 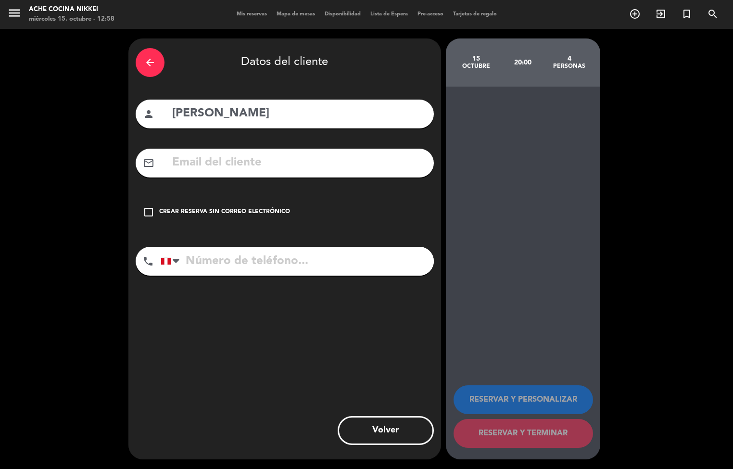 What do you see at coordinates (687, 14) in the screenshot?
I see `i: turned_in_not` at bounding box center [687, 14].